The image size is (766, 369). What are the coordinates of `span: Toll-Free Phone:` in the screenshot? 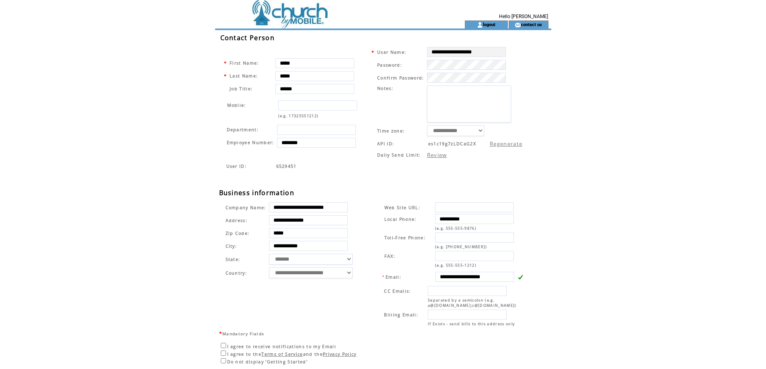 It's located at (405, 238).